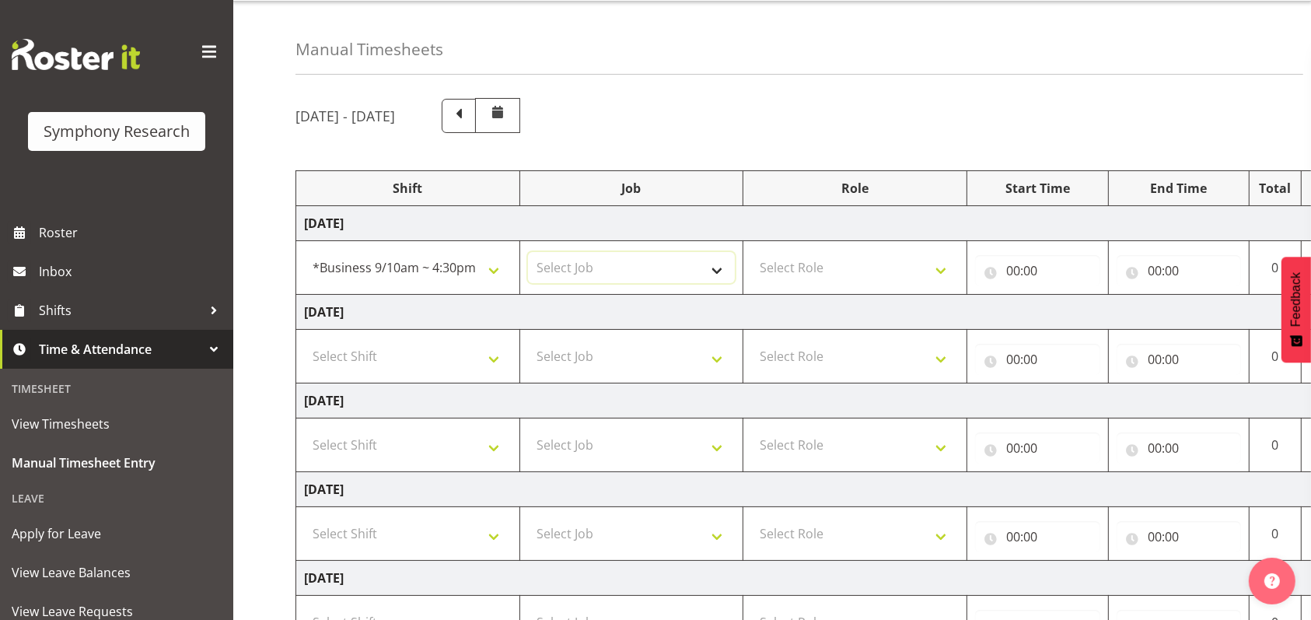  What do you see at coordinates (121, 310) in the screenshot?
I see `span: Shifts` at bounding box center [121, 310].